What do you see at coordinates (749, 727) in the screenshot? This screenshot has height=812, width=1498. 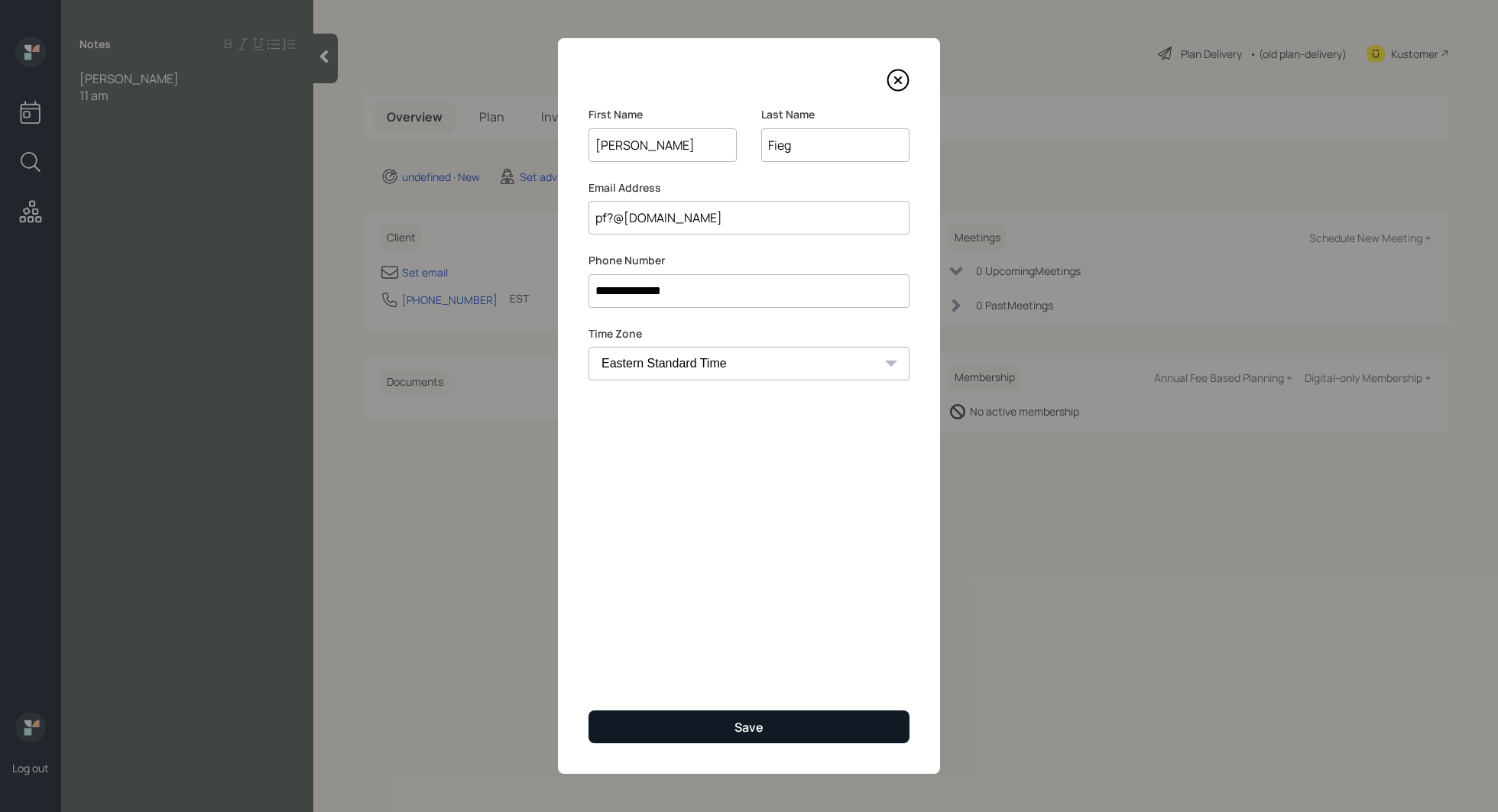 I see `div: Save` at bounding box center [749, 727].